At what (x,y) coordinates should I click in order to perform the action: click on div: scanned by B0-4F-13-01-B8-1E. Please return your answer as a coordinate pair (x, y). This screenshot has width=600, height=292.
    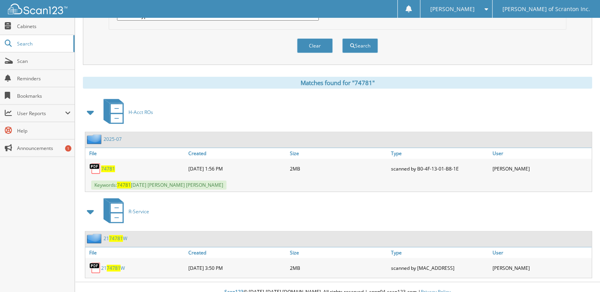
    Looking at the image, I should click on (439, 169).